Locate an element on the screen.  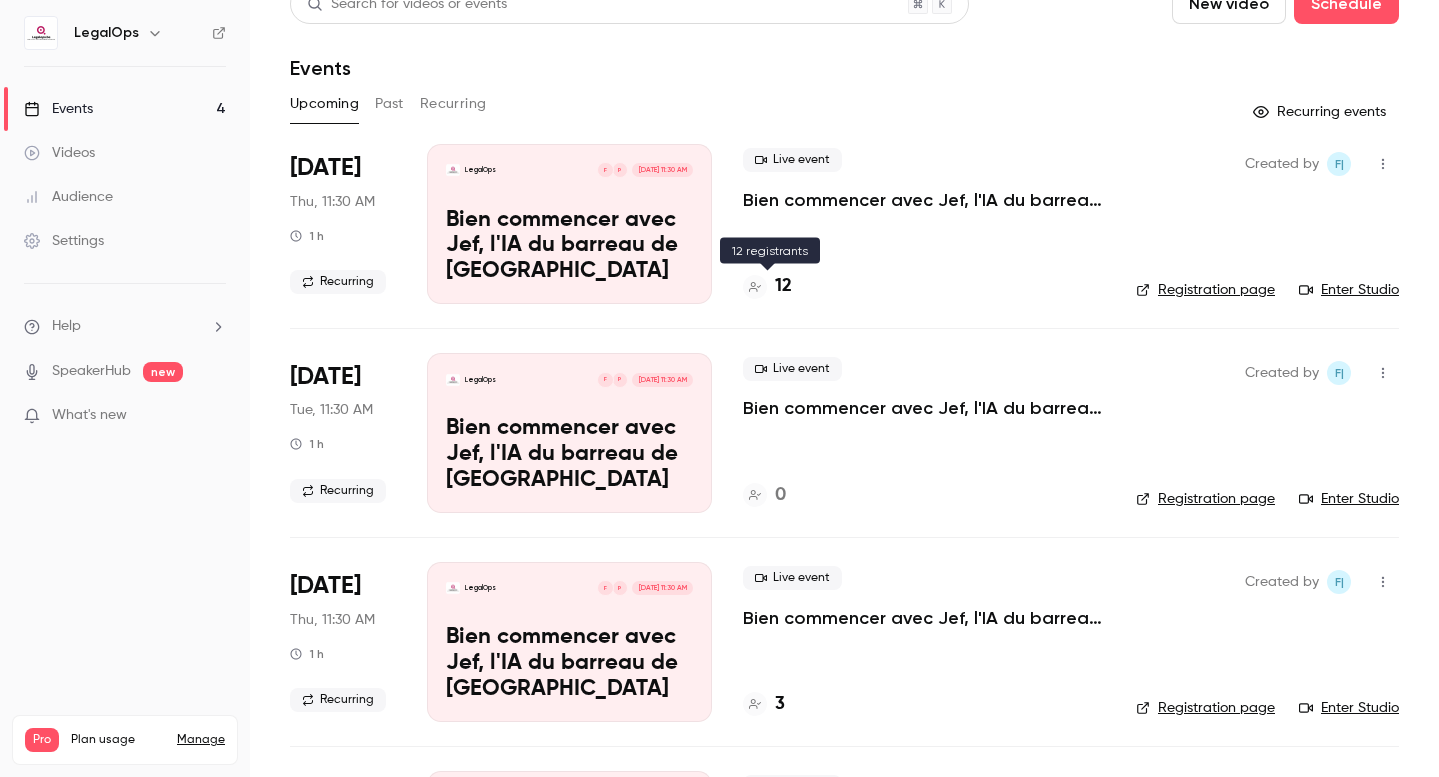
div: Audience is located at coordinates (68, 197).